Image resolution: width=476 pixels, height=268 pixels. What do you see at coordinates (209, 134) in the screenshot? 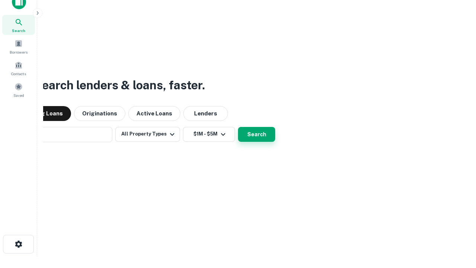
I see `button: $1M - $5M` at bounding box center [209, 134].